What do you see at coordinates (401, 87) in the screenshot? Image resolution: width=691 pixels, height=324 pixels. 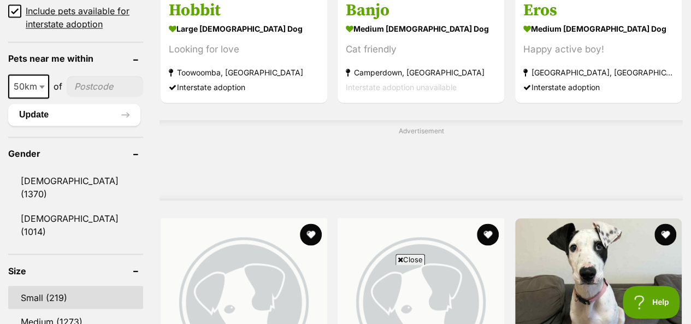 I see `span: Interstate adoption unavailable` at bounding box center [401, 87].